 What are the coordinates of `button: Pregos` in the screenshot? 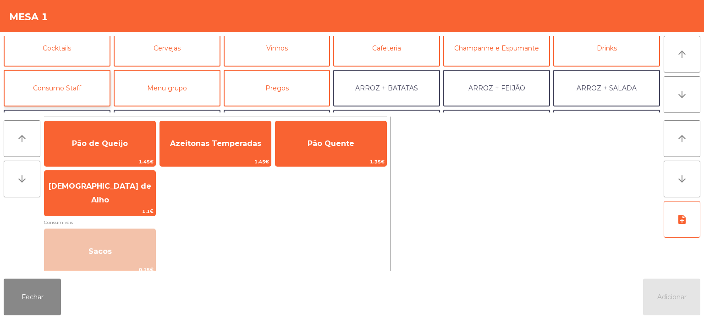 It's located at (277, 88).